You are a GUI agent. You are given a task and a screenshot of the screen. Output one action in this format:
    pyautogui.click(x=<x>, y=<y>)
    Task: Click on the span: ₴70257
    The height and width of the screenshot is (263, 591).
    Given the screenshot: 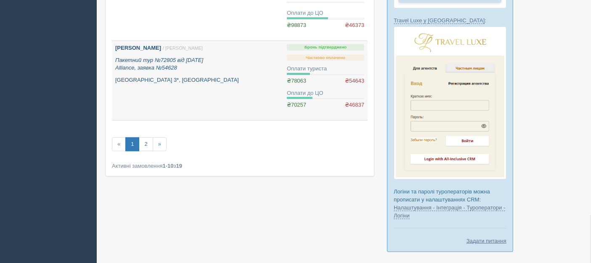 What is the action you would take?
    pyautogui.click(x=297, y=104)
    